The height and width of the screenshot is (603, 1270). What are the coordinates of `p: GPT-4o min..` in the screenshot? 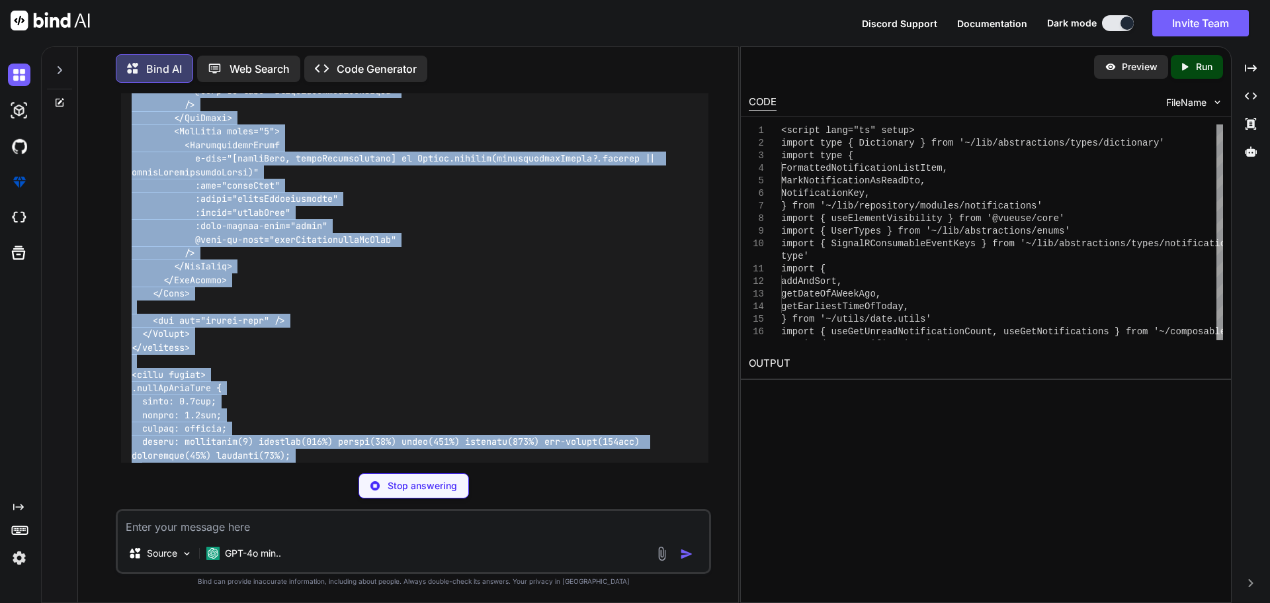 It's located at (253, 553).